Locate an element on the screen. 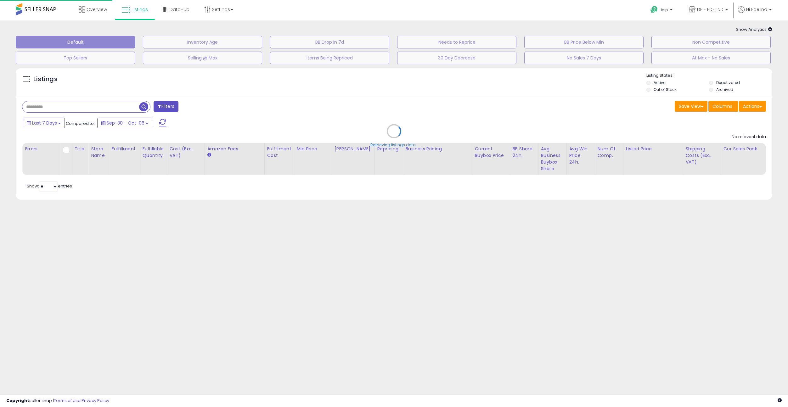  a: Hi Edelind is located at coordinates (754, 13).